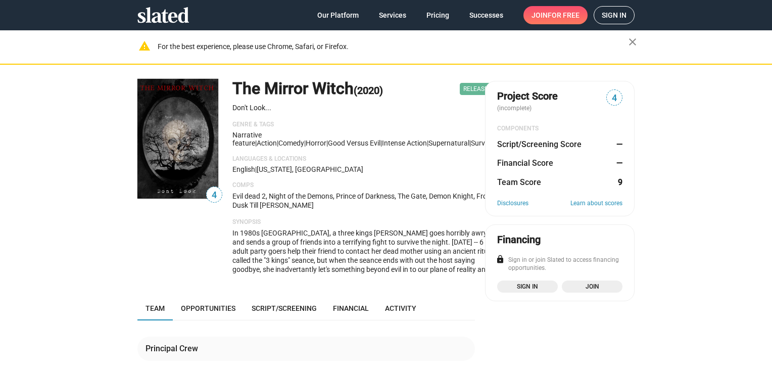 This screenshot has width=772, height=373. I want to click on a: Disclosures, so click(513, 204).